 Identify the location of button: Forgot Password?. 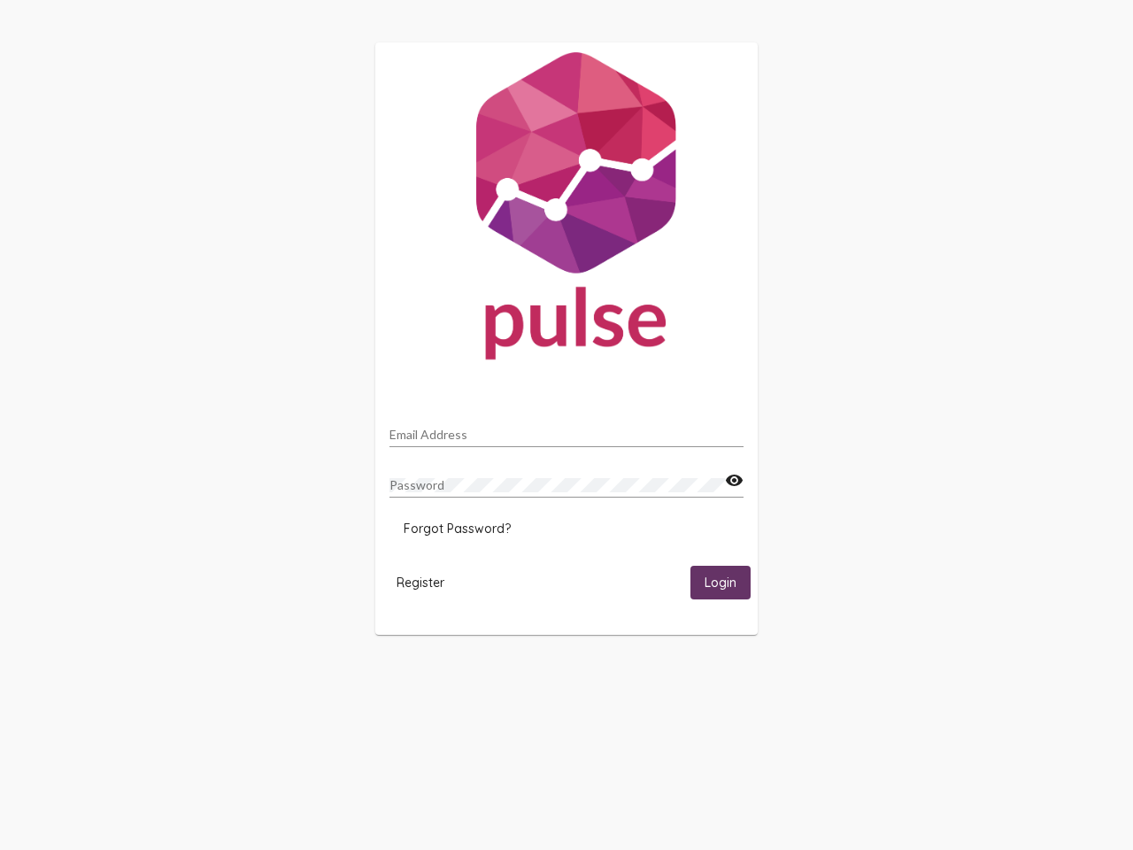
(457, 528).